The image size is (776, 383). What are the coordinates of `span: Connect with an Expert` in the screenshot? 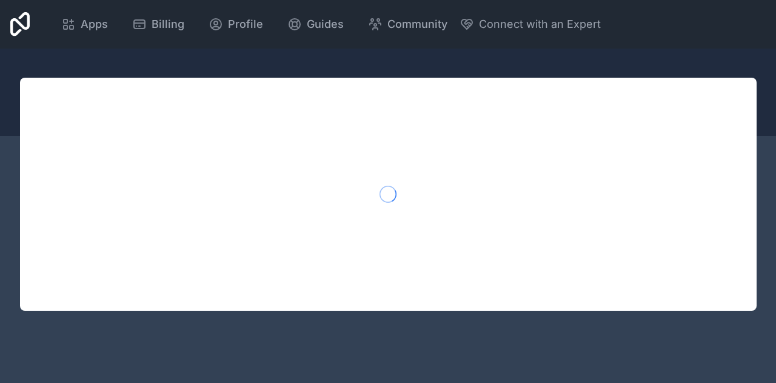 It's located at (540, 24).